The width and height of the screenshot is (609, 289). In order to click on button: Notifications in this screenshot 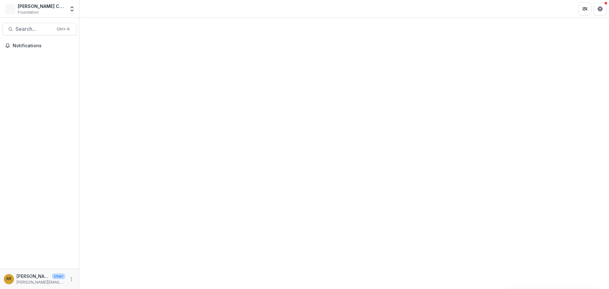, I will do `click(39, 46)`.